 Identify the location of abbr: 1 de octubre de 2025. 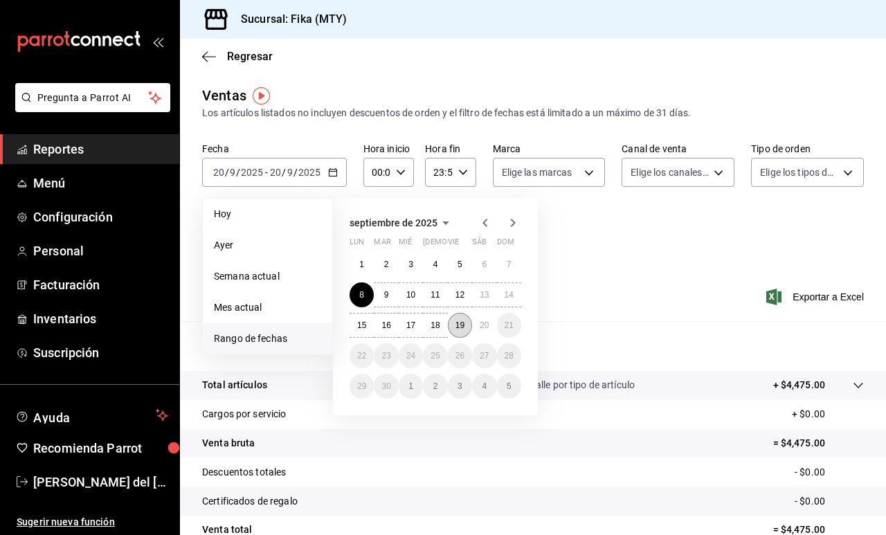
(410, 386).